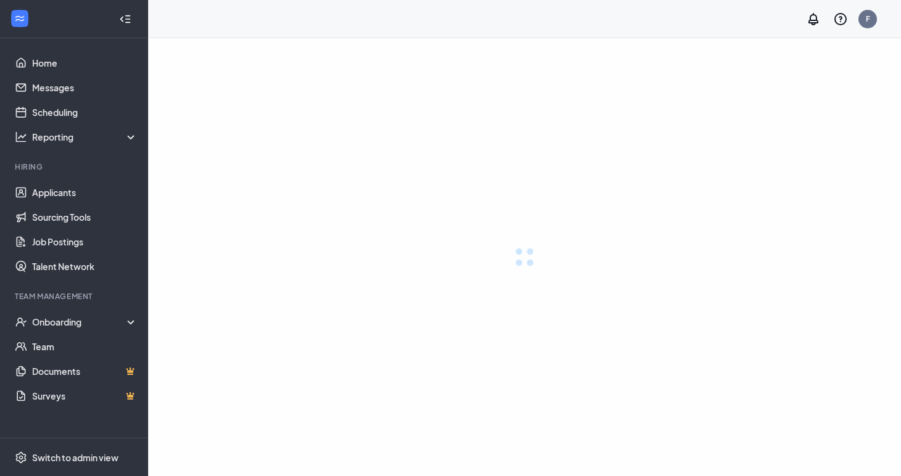 The image size is (901, 476). What do you see at coordinates (75, 296) in the screenshot?
I see `div: Team Management` at bounding box center [75, 296].